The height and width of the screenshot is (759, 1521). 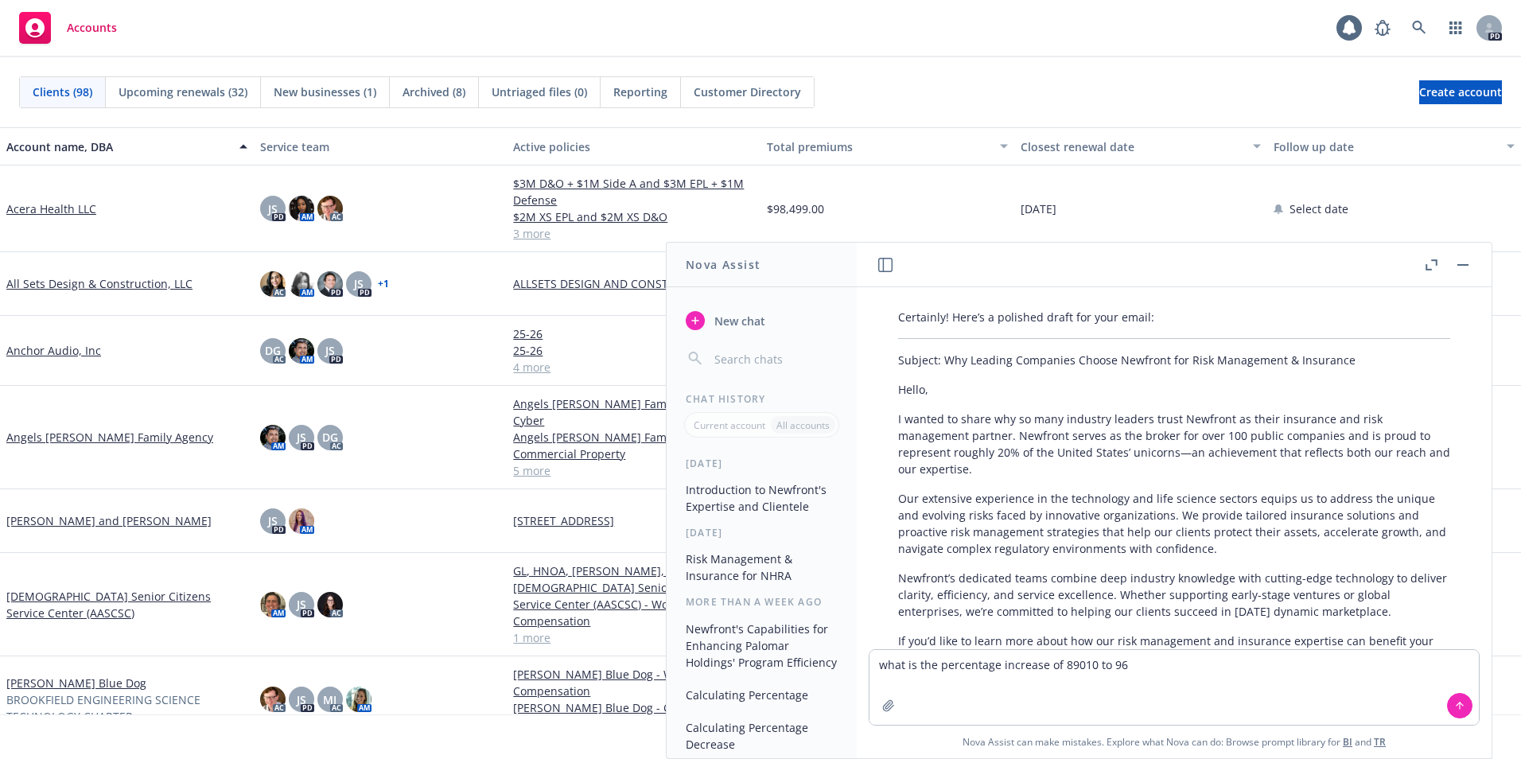 I want to click on span: Select date, so click(x=1319, y=208).